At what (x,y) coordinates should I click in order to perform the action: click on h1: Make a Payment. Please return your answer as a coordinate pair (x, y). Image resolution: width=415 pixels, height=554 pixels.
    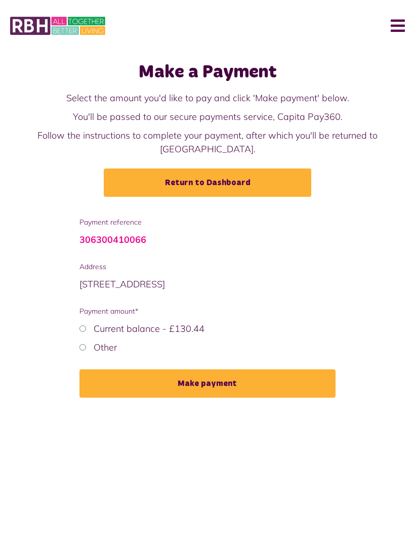
    Looking at the image, I should click on (207, 72).